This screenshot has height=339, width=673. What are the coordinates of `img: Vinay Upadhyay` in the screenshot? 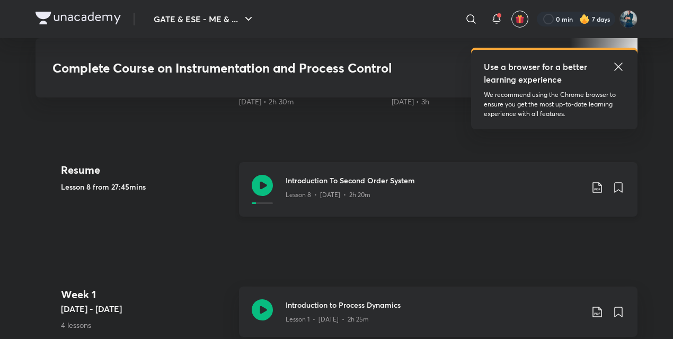 It's located at (628, 19).